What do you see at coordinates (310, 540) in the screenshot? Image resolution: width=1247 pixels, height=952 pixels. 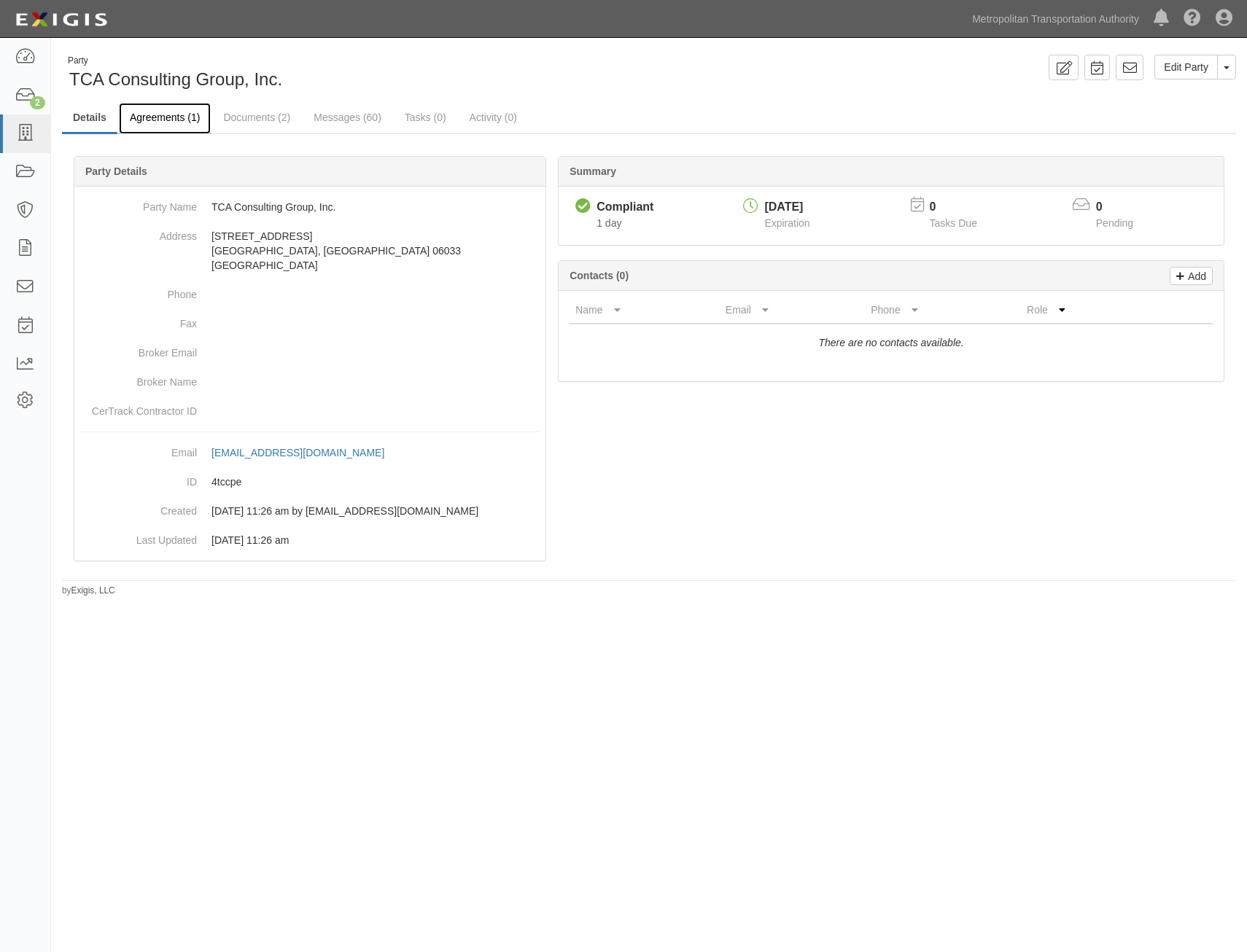 I see `dd: 08/24/2017 11:26 am` at bounding box center [310, 540].